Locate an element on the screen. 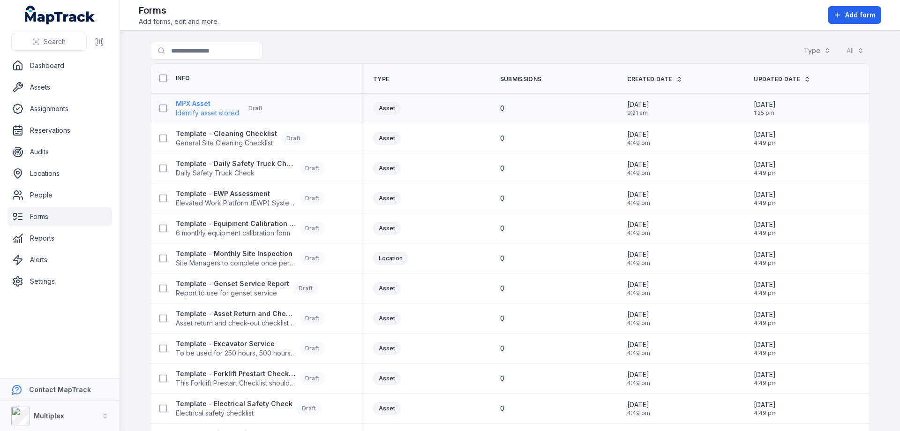 The height and width of the screenshot is (431, 900). span: Daily Safety Truck Check is located at coordinates (236, 173).